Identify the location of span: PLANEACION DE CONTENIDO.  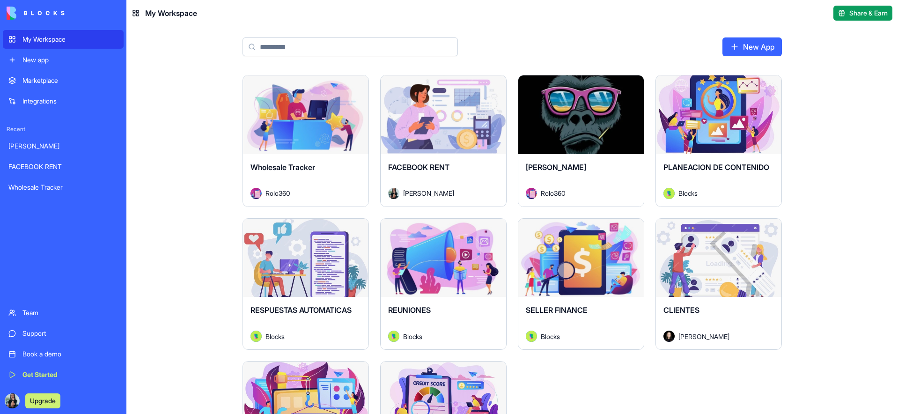
(716, 167).